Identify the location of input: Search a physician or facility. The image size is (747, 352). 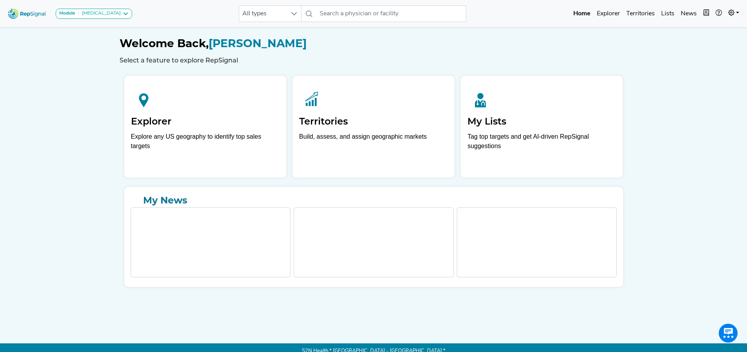
(392, 14).